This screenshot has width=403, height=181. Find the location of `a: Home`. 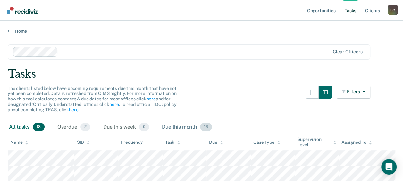

a: Home is located at coordinates (201, 31).